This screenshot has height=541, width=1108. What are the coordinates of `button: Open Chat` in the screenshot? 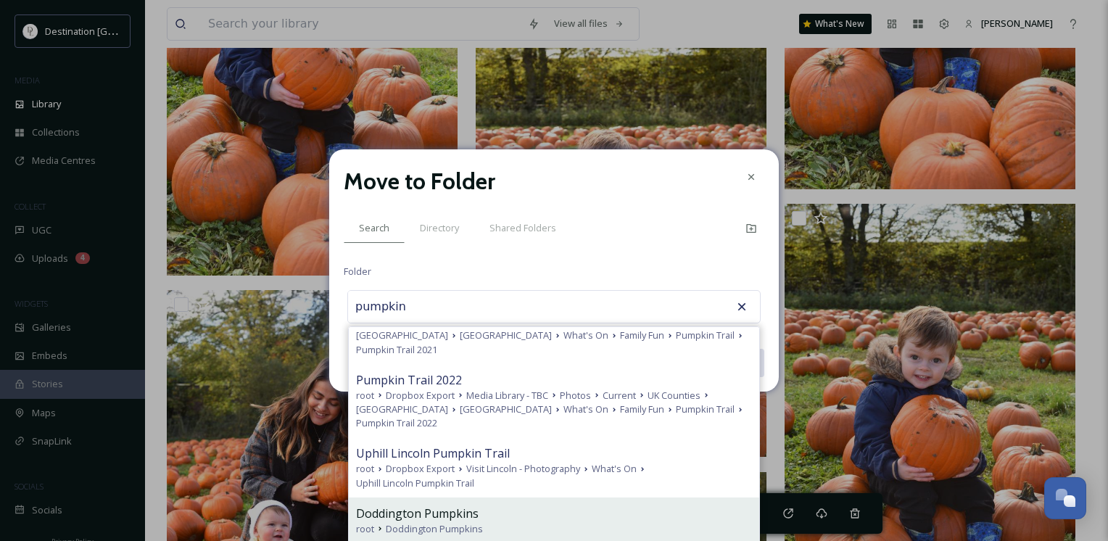 It's located at (1065, 498).